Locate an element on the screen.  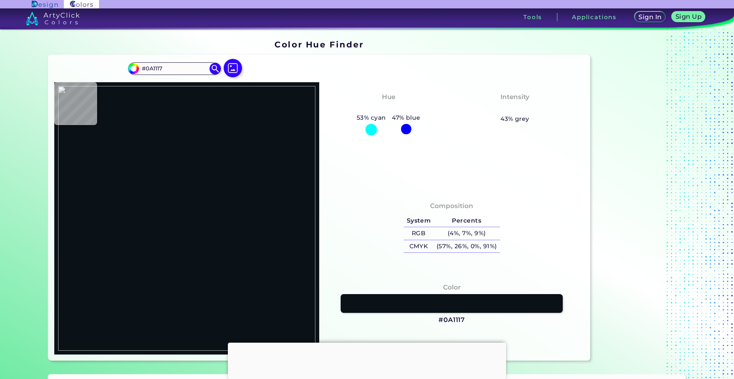
h3: Cyan-Blue is located at coordinates (389, 108).